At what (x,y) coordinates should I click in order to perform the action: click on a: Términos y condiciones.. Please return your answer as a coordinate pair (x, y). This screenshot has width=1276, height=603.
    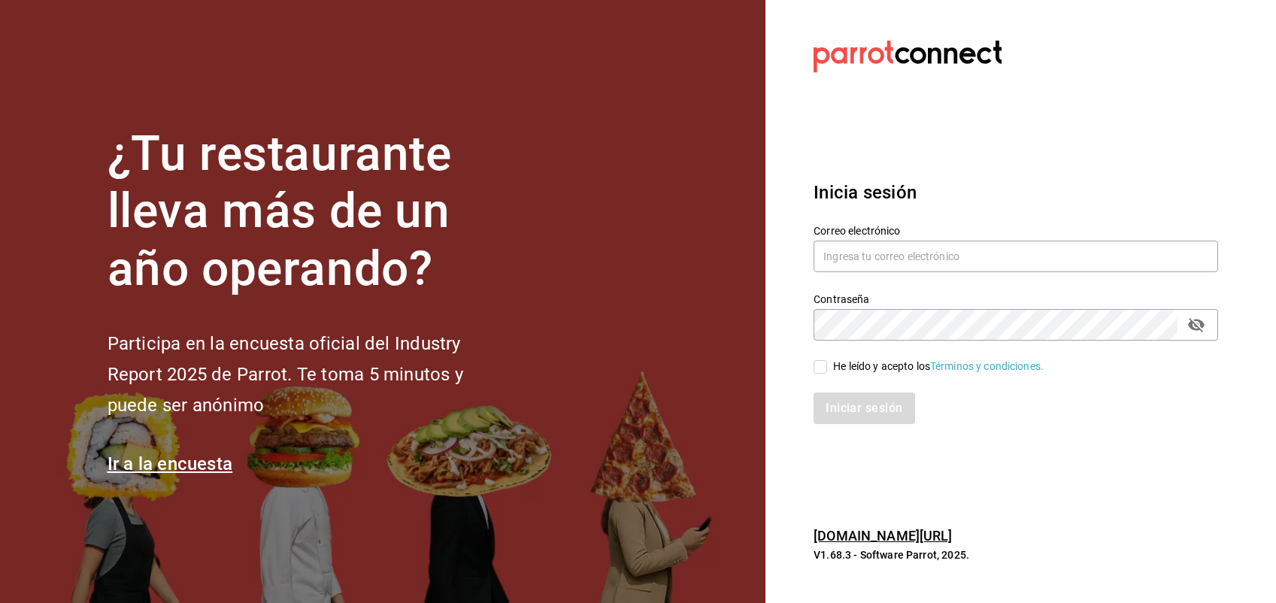
    Looking at the image, I should click on (986, 366).